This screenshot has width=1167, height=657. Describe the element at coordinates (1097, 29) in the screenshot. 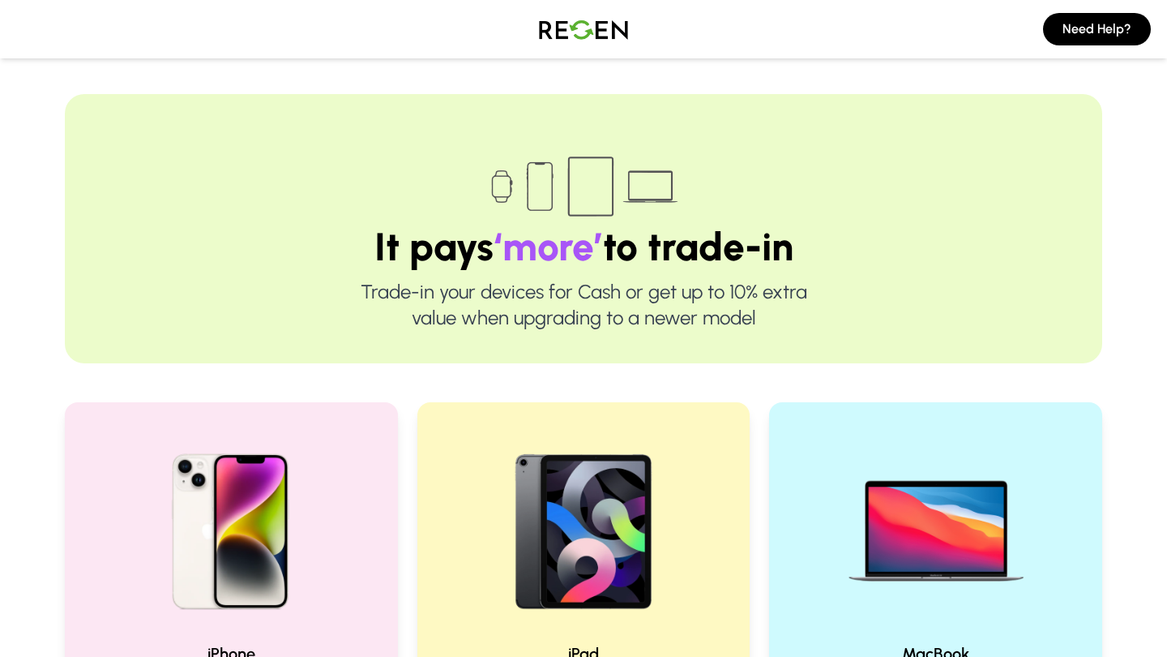

I see `button: Need Help?` at that location.